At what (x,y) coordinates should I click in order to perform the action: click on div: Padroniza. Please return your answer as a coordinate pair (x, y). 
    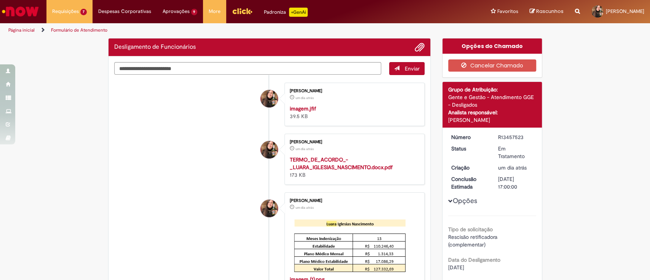
    Looking at the image, I should click on (285, 12).